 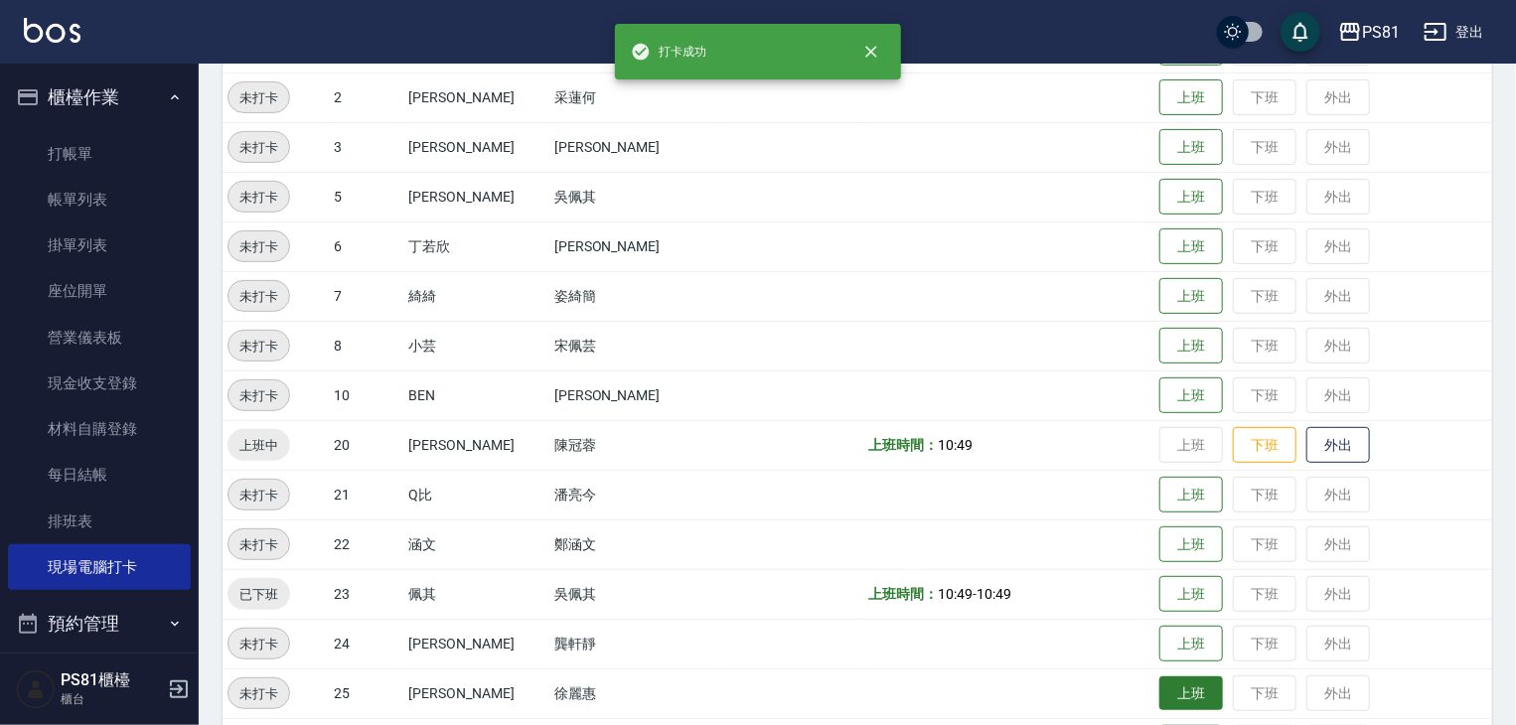 What do you see at coordinates (367, 346) in the screenshot?
I see `td: 8` at bounding box center [367, 346].